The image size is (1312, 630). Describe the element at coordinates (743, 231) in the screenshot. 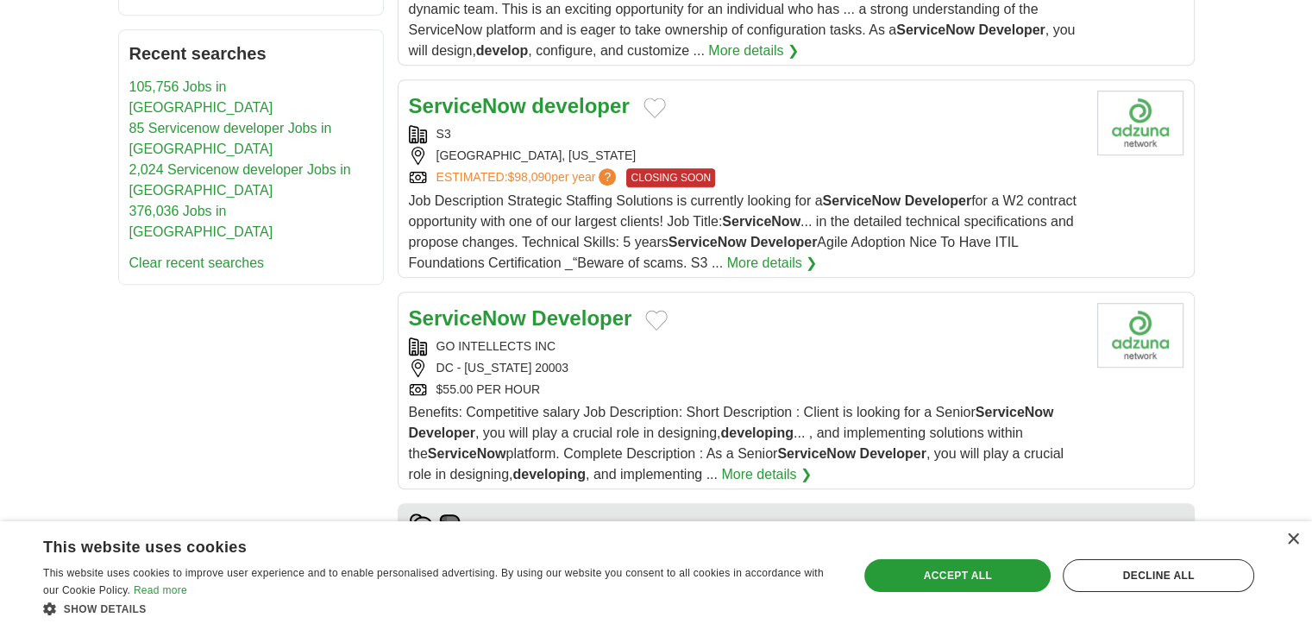

I see `span: Job Description Strategic Staffing Solutions is currently looking for a for a W2 contract opportu...` at that location.